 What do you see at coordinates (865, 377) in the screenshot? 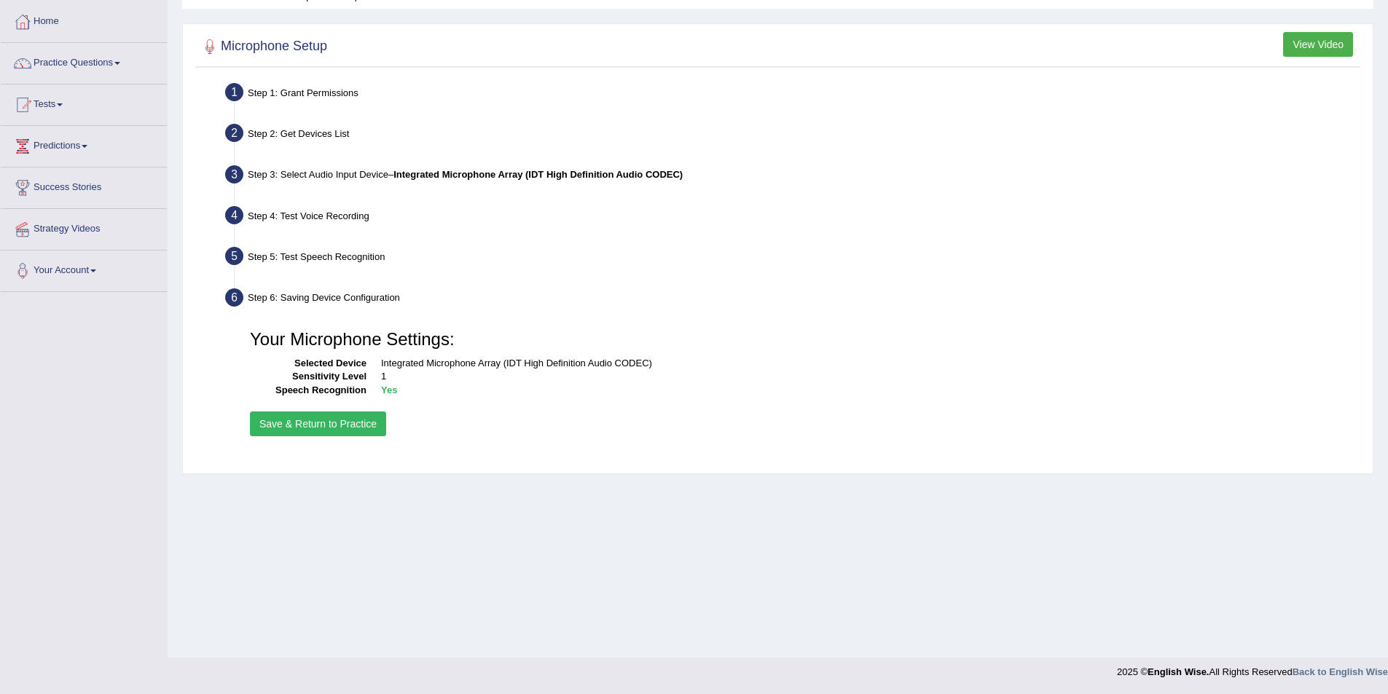
I see `dd: 1` at bounding box center [865, 377].